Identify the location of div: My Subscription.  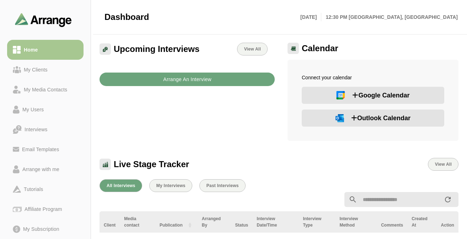
(41, 229).